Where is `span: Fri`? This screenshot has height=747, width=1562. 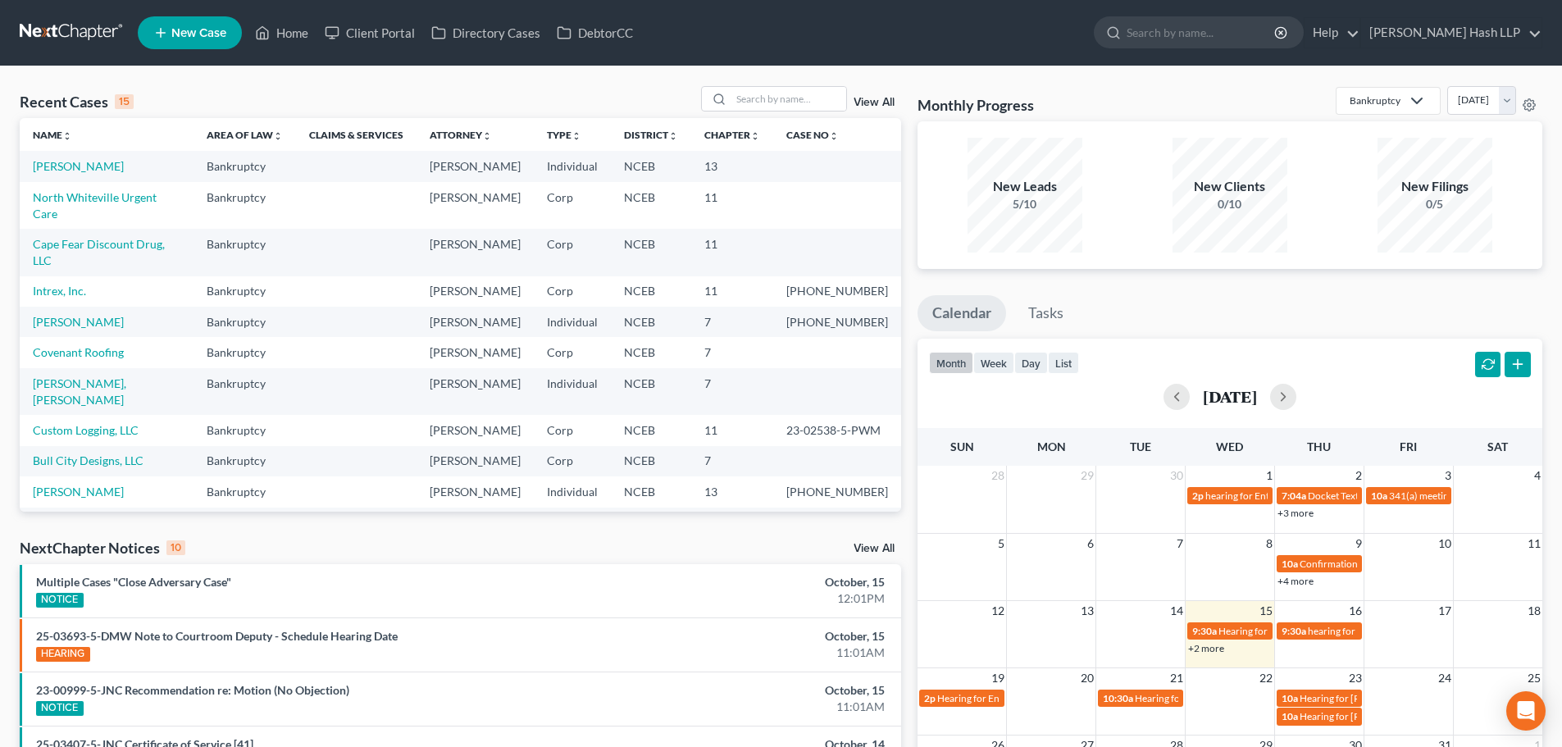
span: Fri is located at coordinates (1408, 446).